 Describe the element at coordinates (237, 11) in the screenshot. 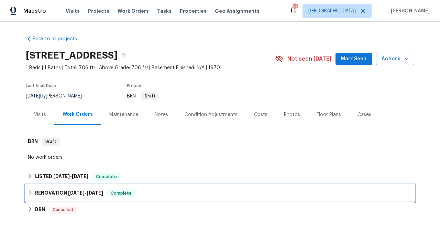

I see `span: Geo Assignments` at that location.